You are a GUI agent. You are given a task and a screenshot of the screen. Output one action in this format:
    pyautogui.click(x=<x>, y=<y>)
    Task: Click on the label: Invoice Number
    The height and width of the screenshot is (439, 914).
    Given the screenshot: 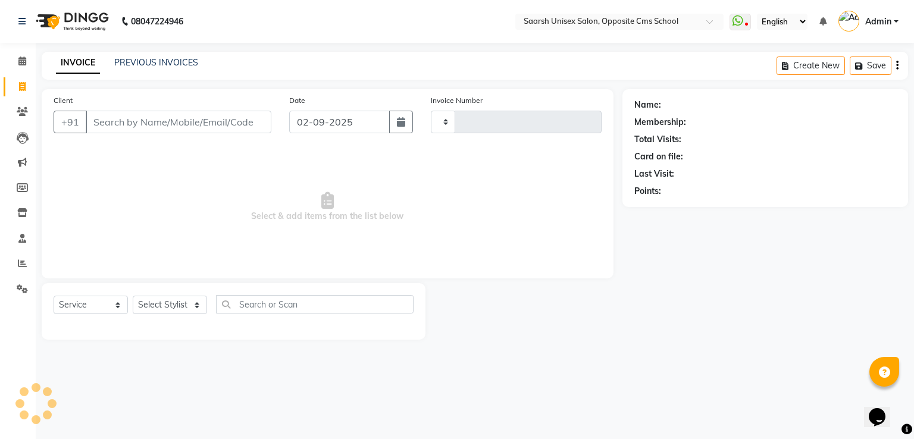 What is the action you would take?
    pyautogui.click(x=457, y=101)
    